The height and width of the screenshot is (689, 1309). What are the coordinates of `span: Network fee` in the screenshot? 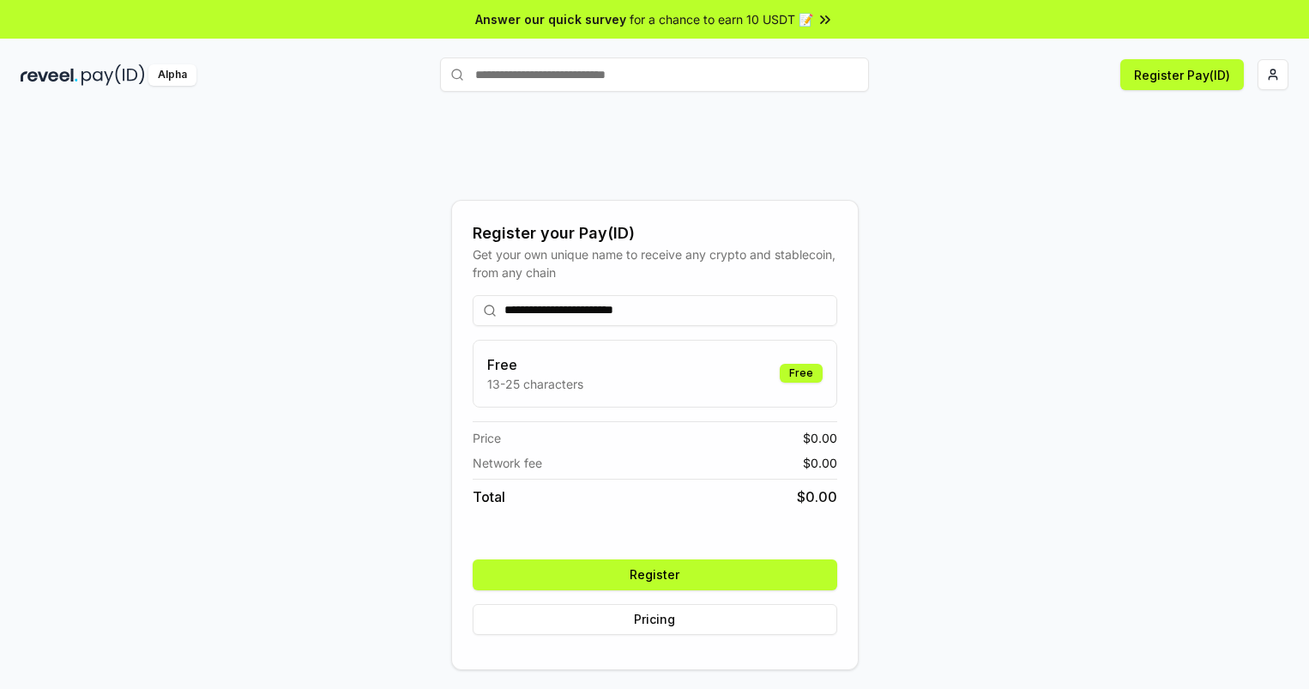 It's located at (507, 462).